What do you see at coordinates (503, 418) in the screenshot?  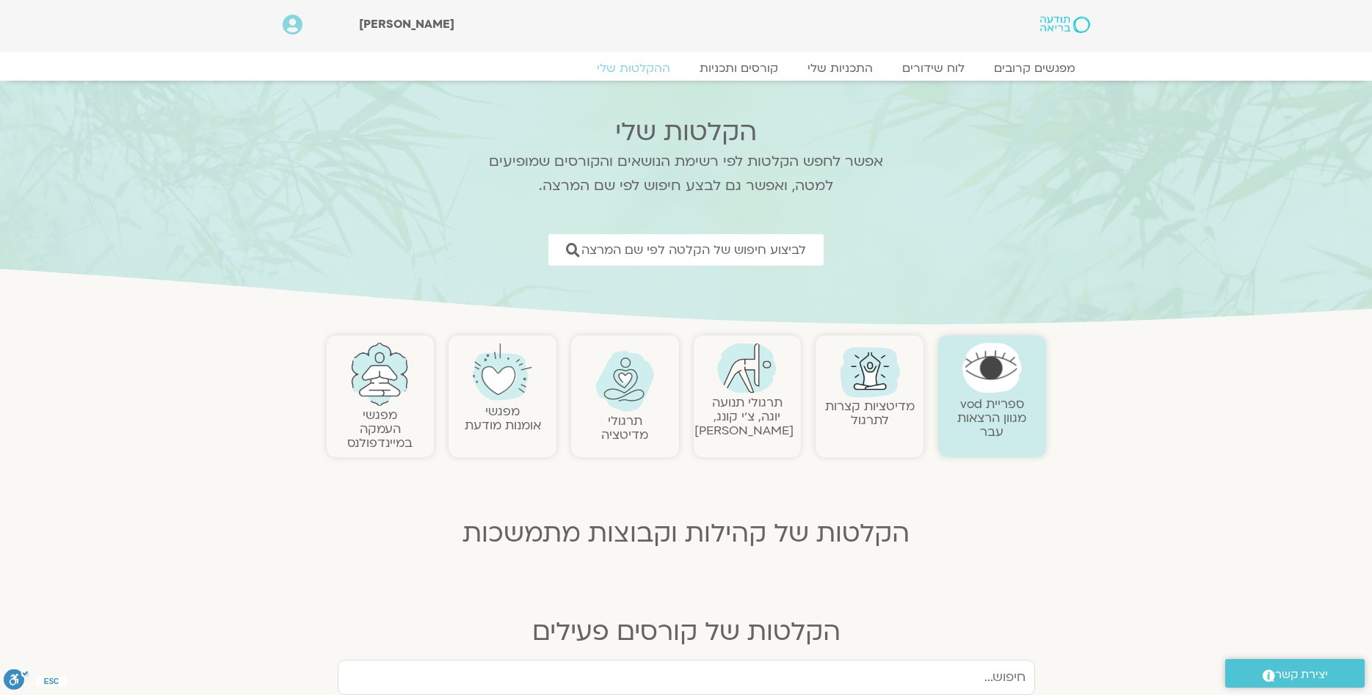 I see `a: מפגשיאומנות מודעת` at bounding box center [503, 418].